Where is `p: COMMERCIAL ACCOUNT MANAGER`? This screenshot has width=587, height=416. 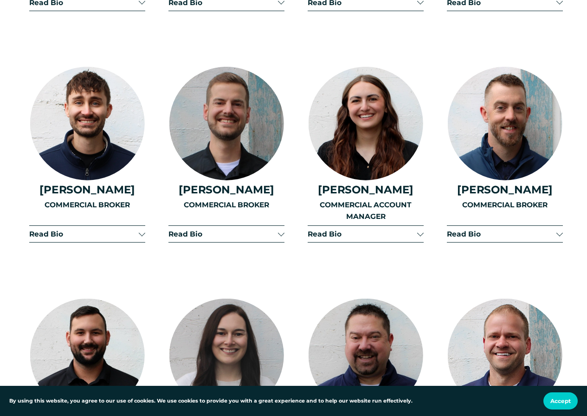 p: COMMERCIAL ACCOUNT MANAGER is located at coordinates (366, 211).